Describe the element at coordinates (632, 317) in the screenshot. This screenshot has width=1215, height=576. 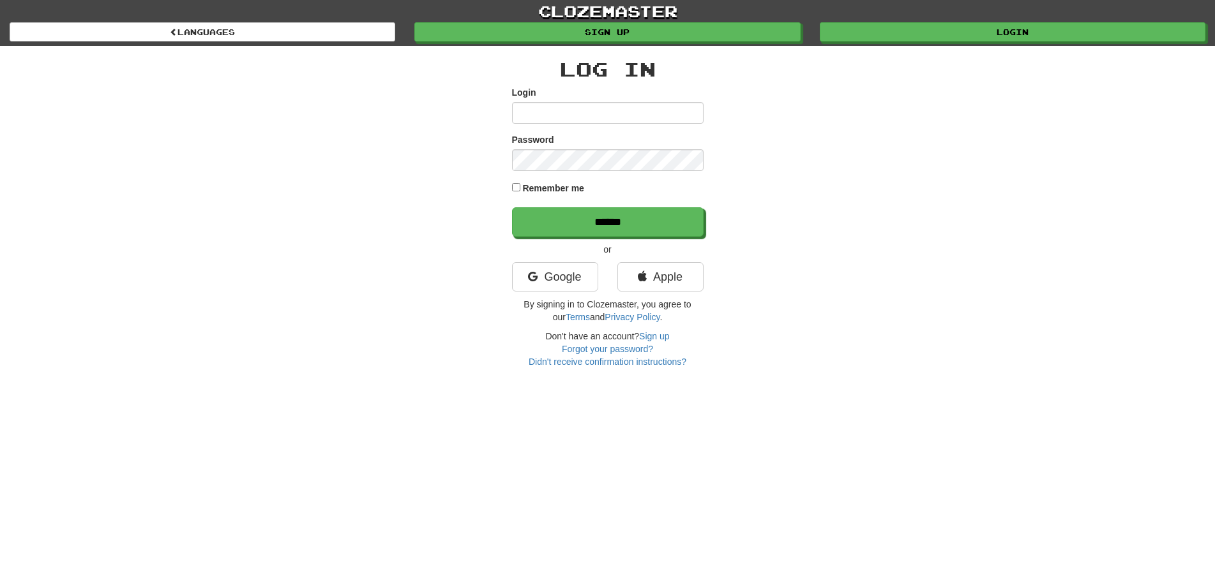
I see `a: Privacy Policy` at that location.